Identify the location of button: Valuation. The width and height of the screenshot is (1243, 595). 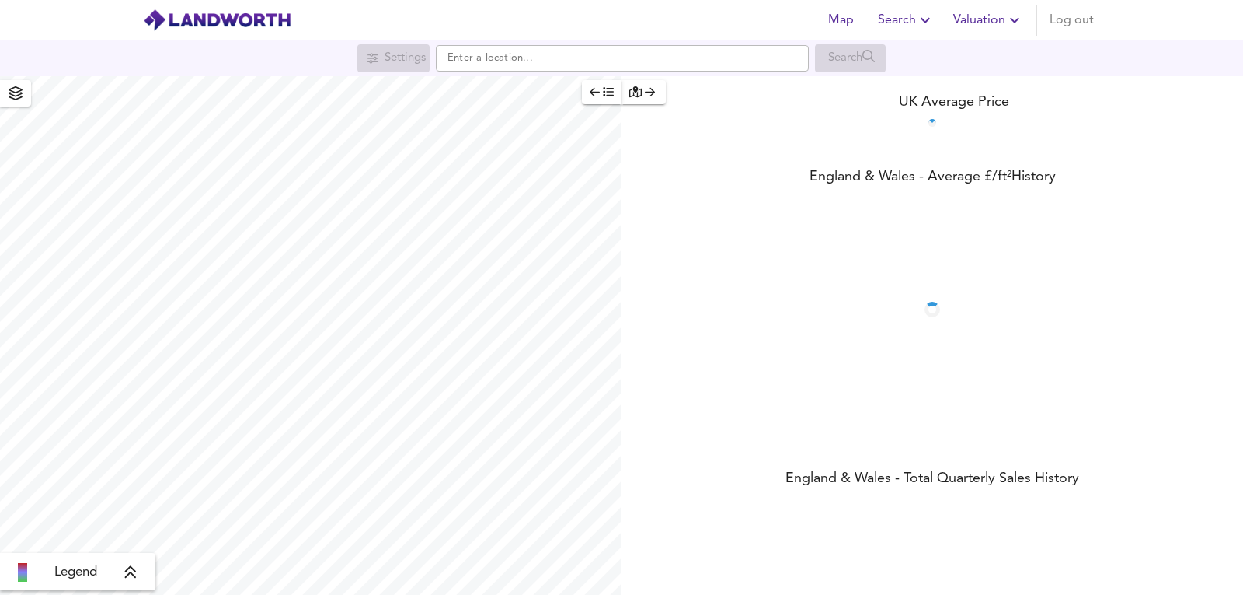
(989, 20).